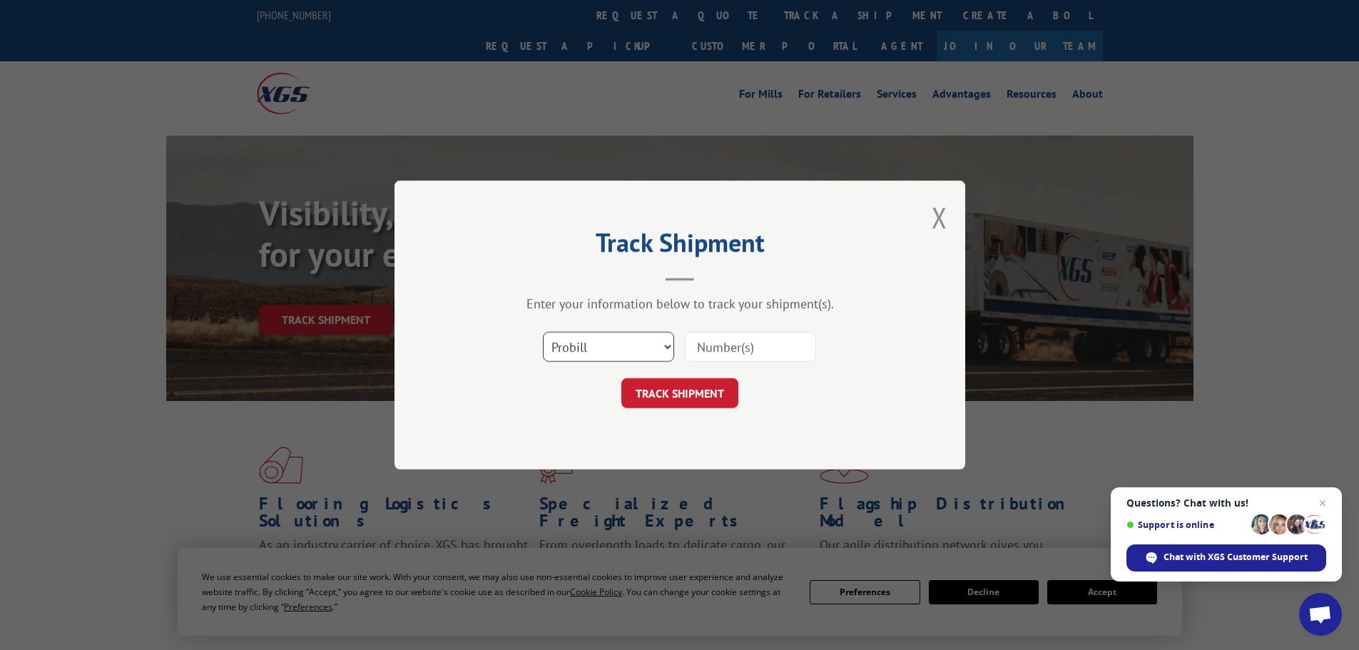  Describe the element at coordinates (1323, 503) in the screenshot. I see `span: Close chat` at that location.